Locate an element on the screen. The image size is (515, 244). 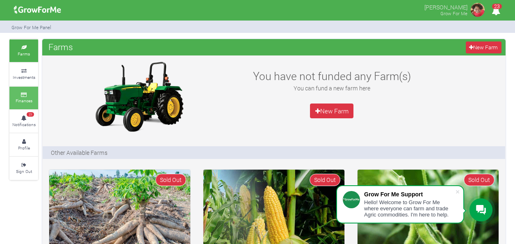
i: Notifications is located at coordinates (496, 11).